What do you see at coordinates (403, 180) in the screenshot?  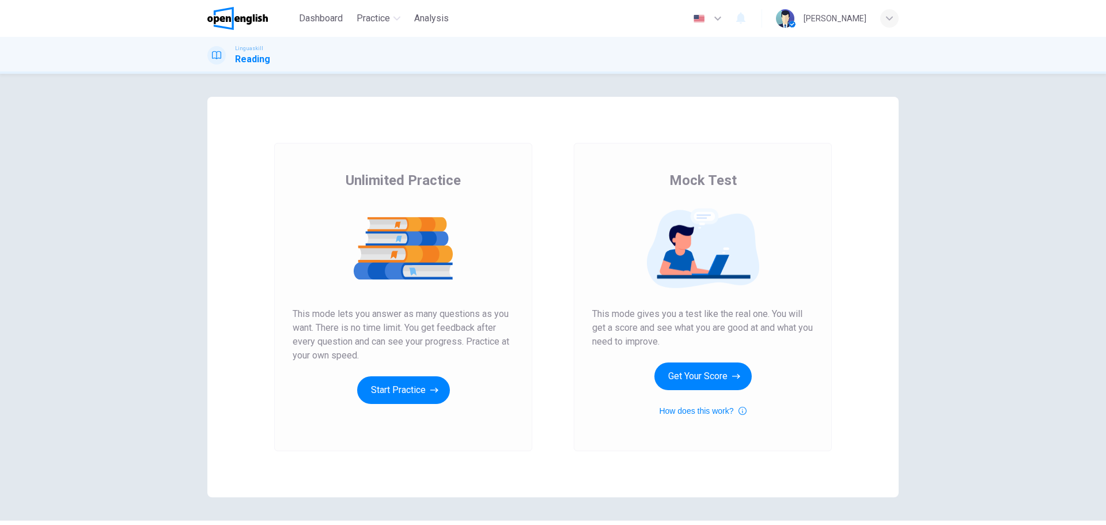 I see `span: Unlimited Practice` at bounding box center [403, 180].